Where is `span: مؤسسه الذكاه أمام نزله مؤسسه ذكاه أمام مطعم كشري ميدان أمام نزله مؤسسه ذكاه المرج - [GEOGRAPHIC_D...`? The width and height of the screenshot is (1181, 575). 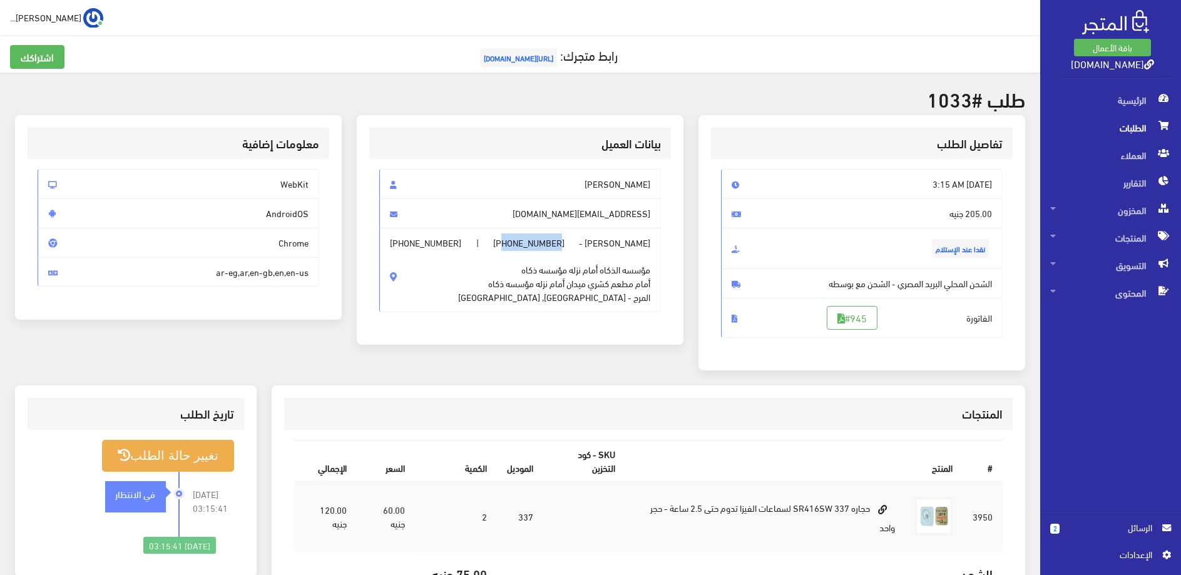 span: مؤسسه الذكاه أمام نزله مؤسسه ذكاه أمام مطعم كشري ميدان أمام نزله مؤسسه ذكاه المرج - [GEOGRAPHIC_D... is located at coordinates (554, 277).